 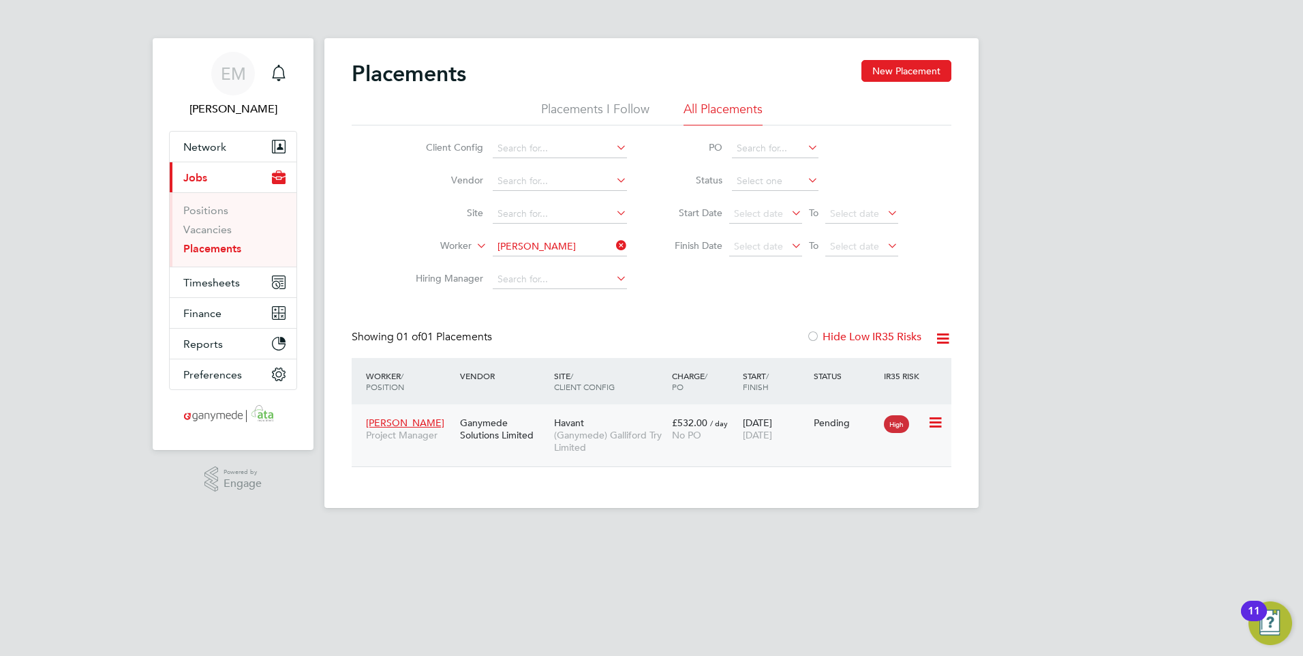 What do you see at coordinates (233, 313) in the screenshot?
I see `button: Finance` at bounding box center [233, 313].